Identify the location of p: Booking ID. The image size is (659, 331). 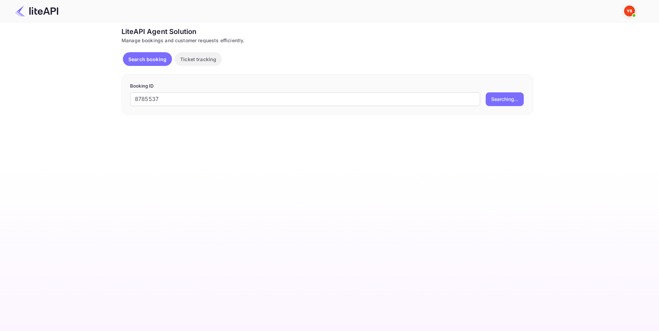
(328, 86).